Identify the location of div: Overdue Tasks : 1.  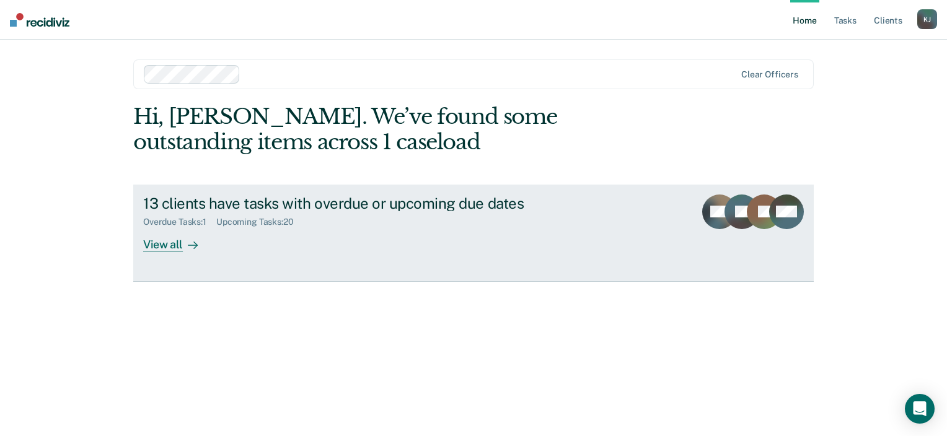
(180, 222).